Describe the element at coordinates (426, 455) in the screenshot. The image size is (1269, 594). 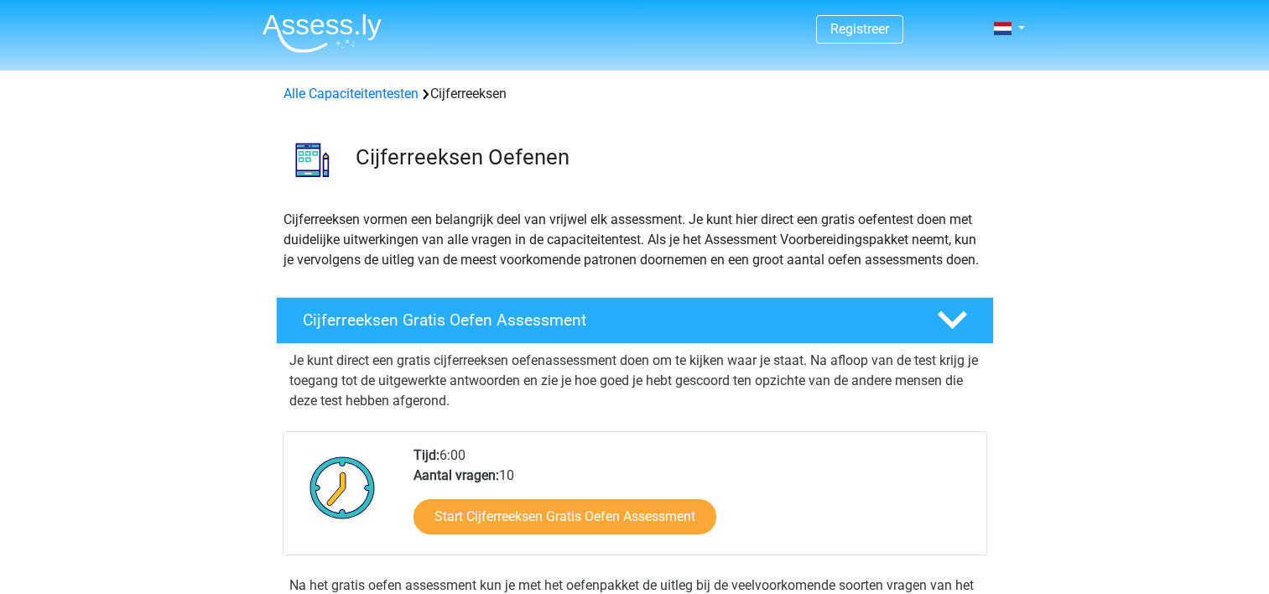
I see `b: Tijd:` at that location.